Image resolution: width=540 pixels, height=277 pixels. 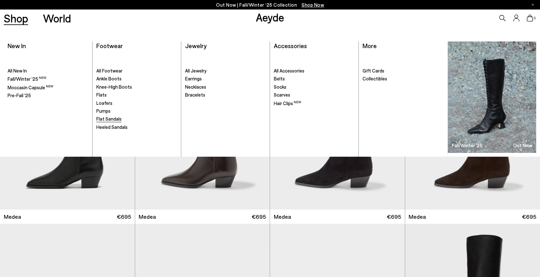 I want to click on span: Heeled Sandals, so click(x=112, y=127).